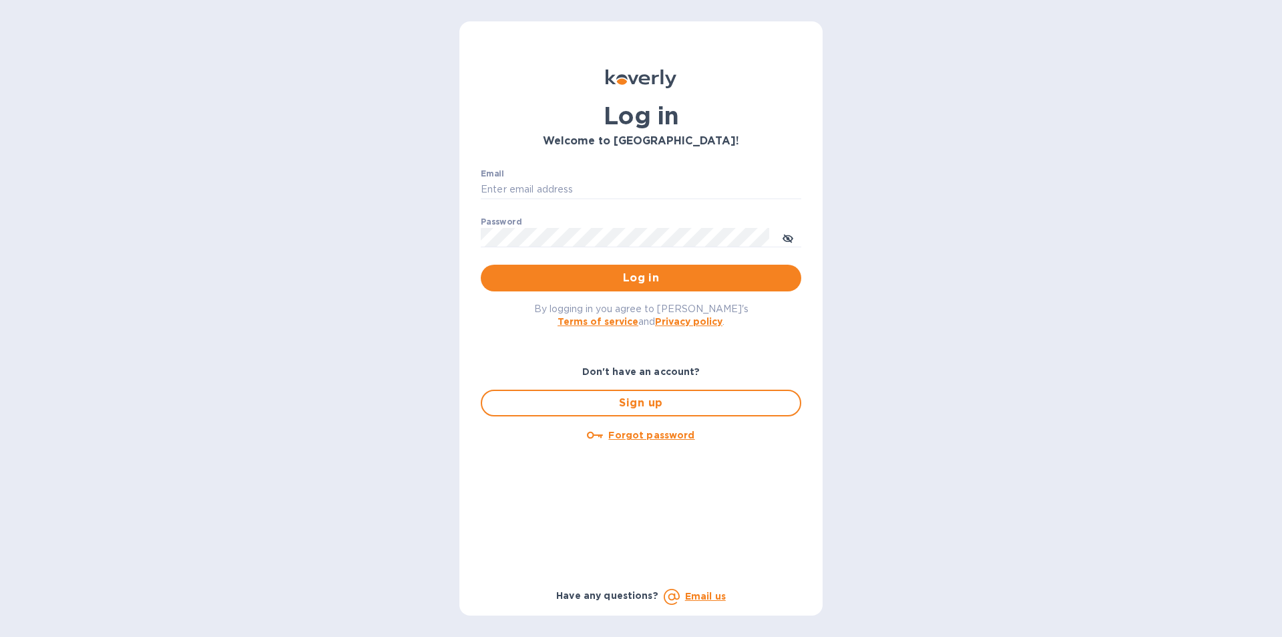 This screenshot has height=637, width=1282. Describe the element at coordinates (641, 190) in the screenshot. I see `input: Enter email address` at that location.